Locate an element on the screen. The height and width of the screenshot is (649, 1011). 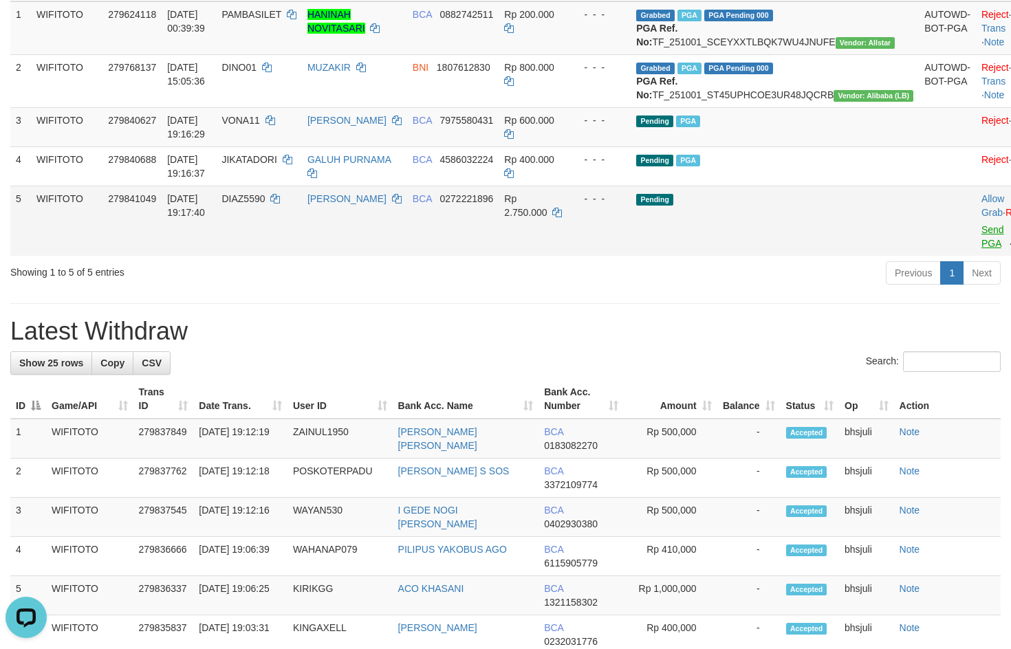
a: MUZAKIR is located at coordinates (329, 67).